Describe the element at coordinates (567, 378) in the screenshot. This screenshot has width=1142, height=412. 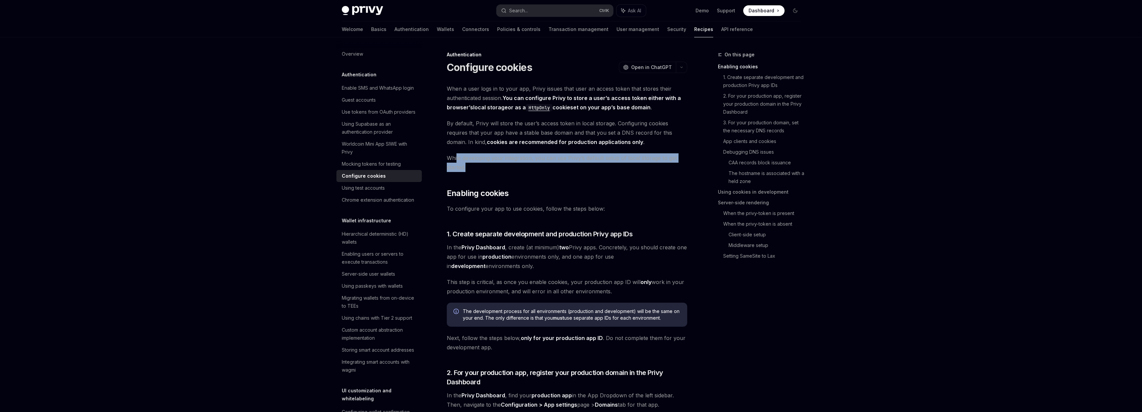
I see `span: 2. For your production app, register your production domain in the Privy Dashboard` at that location.